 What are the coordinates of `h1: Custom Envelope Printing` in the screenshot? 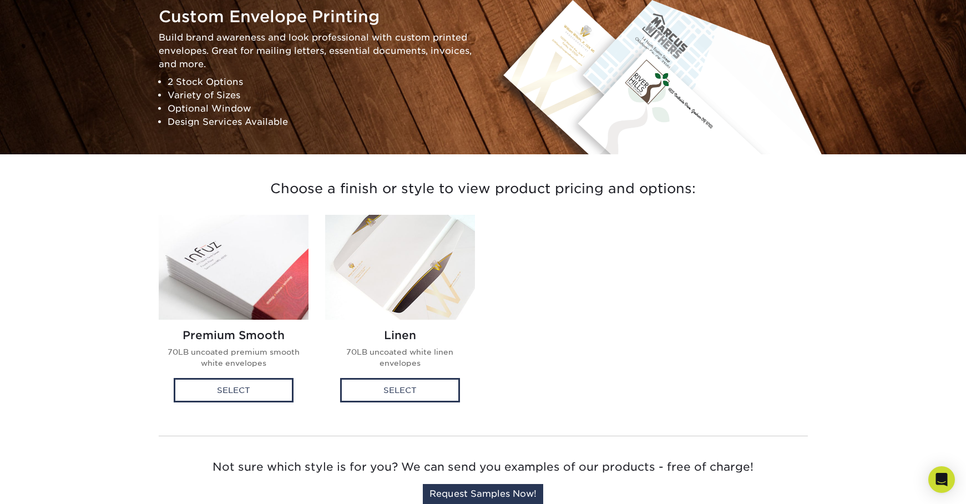 It's located at (317, 17).